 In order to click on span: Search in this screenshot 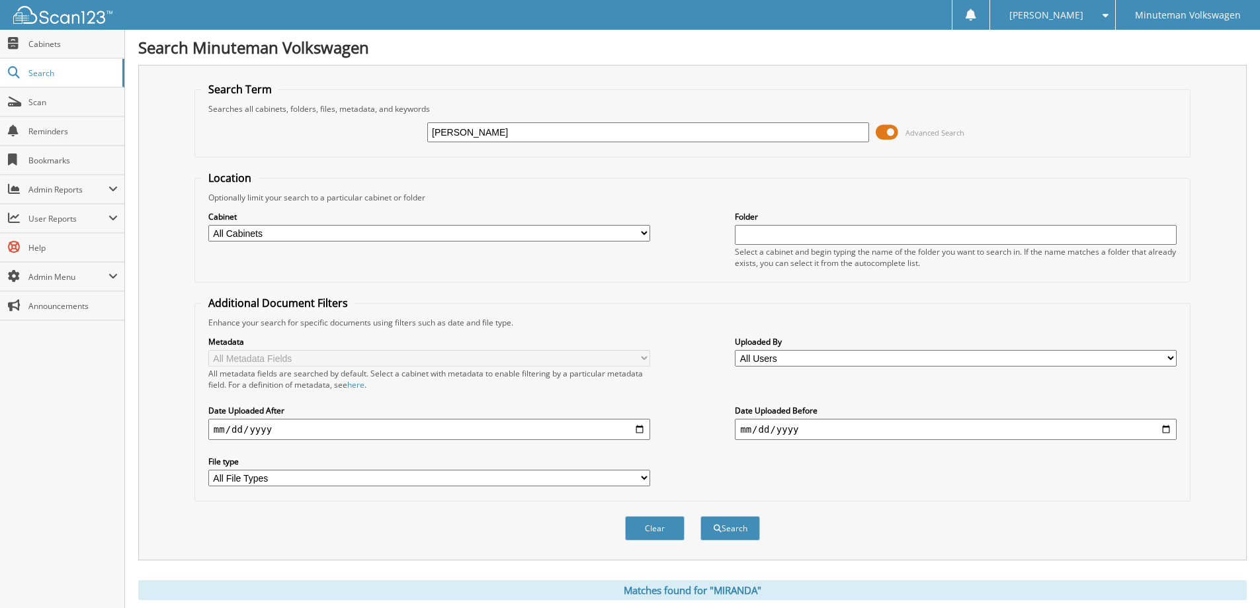, I will do `click(72, 73)`.